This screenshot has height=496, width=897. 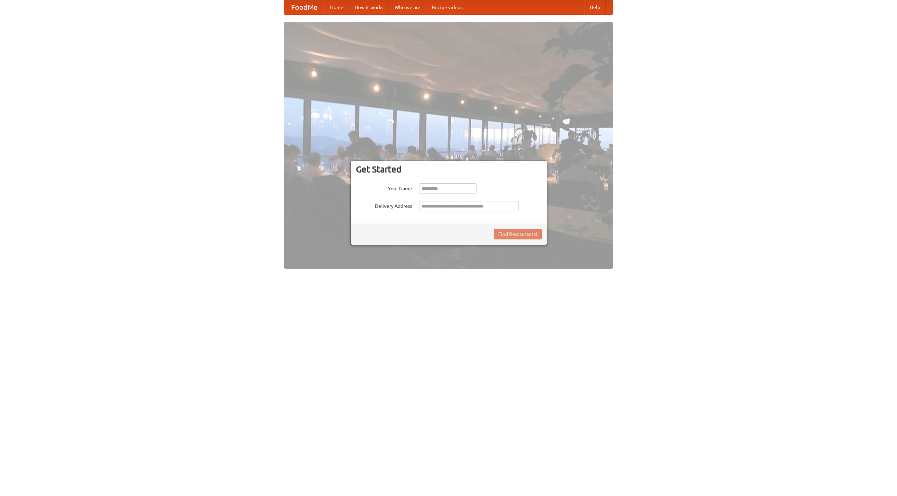 What do you see at coordinates (384, 205) in the screenshot?
I see `label: Delivery Address` at bounding box center [384, 205].